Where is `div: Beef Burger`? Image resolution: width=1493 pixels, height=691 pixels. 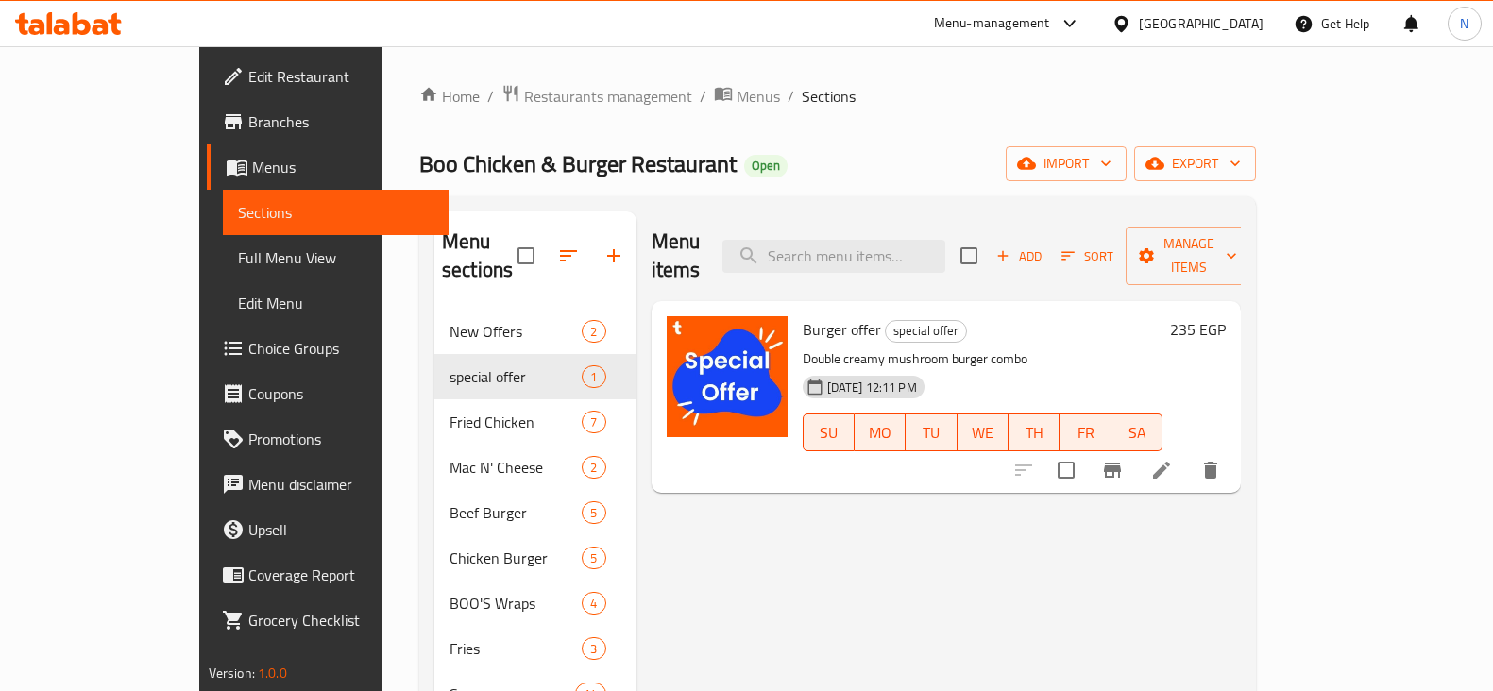
div: Beef Burger is located at coordinates (516, 513).